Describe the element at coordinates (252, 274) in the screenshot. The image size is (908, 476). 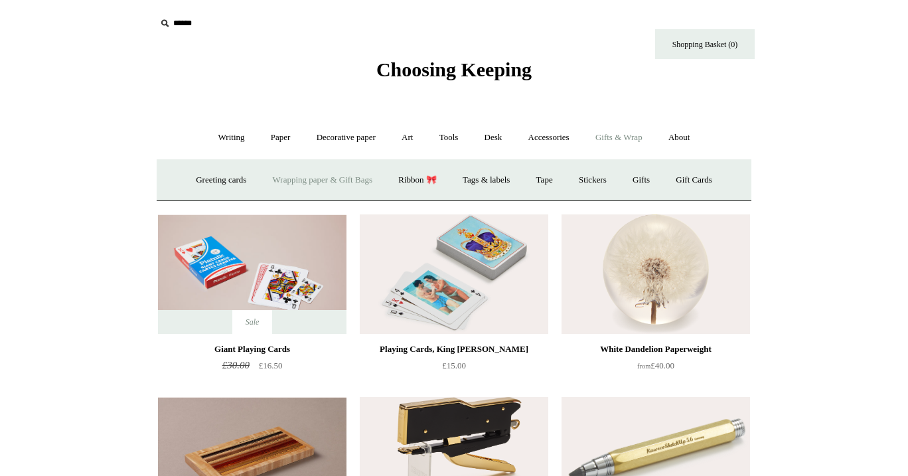
I see `a: Giant Playing Cards Giant Playing Cards Sale` at that location.